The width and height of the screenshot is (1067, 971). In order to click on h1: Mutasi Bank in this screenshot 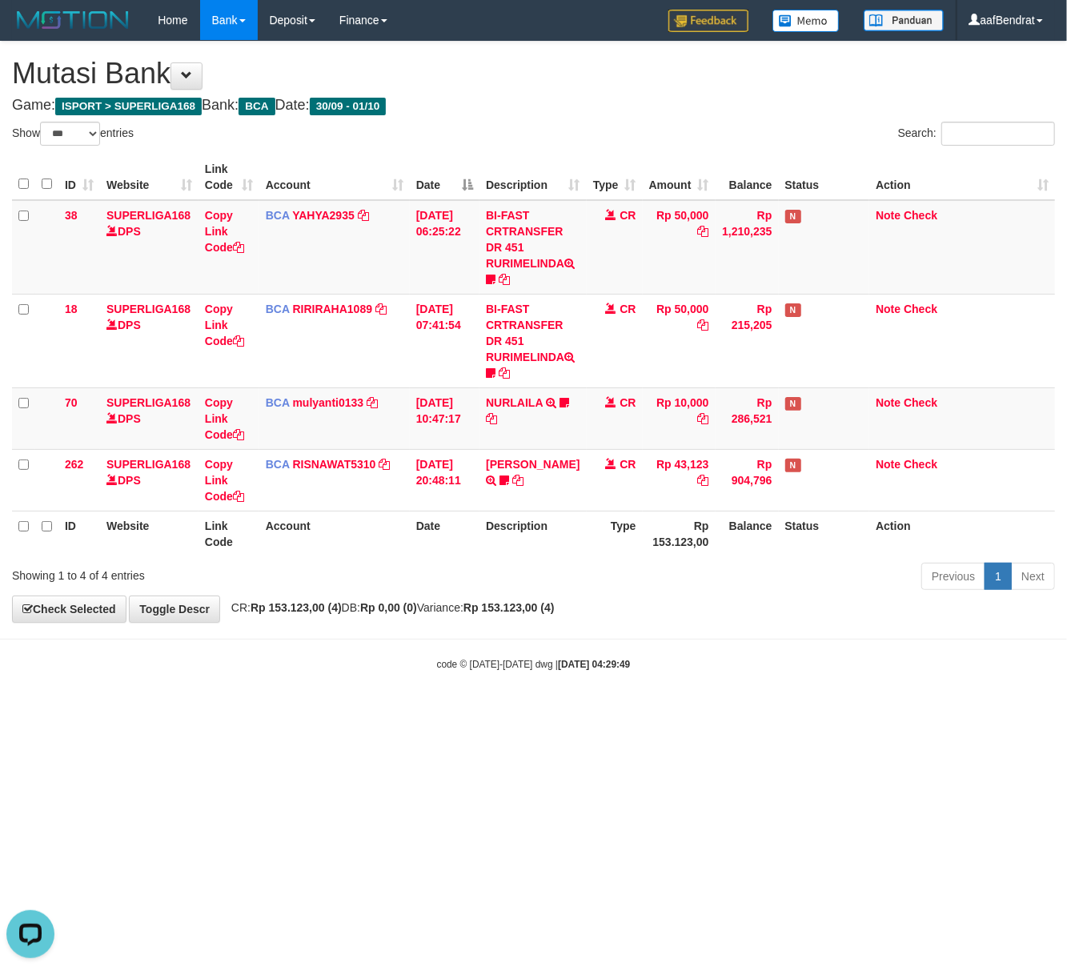, I will do `click(533, 74)`.